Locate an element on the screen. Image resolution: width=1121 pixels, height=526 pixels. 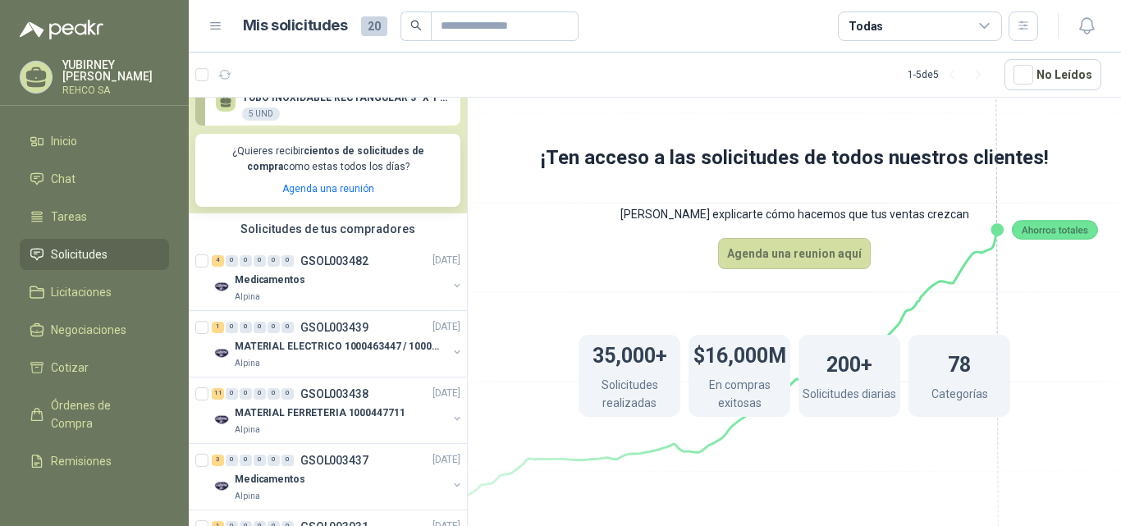
span: Negociaciones is located at coordinates (89, 330).